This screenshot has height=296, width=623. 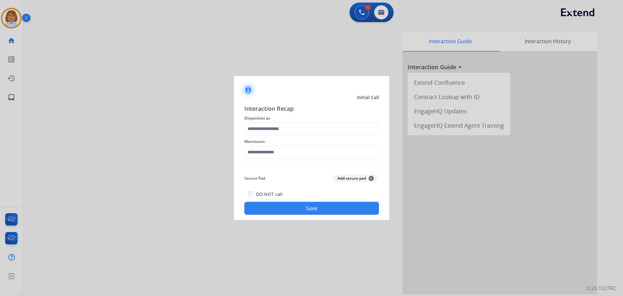 What do you see at coordinates (255, 178) in the screenshot?
I see `span: Secure Pad` at bounding box center [255, 178].